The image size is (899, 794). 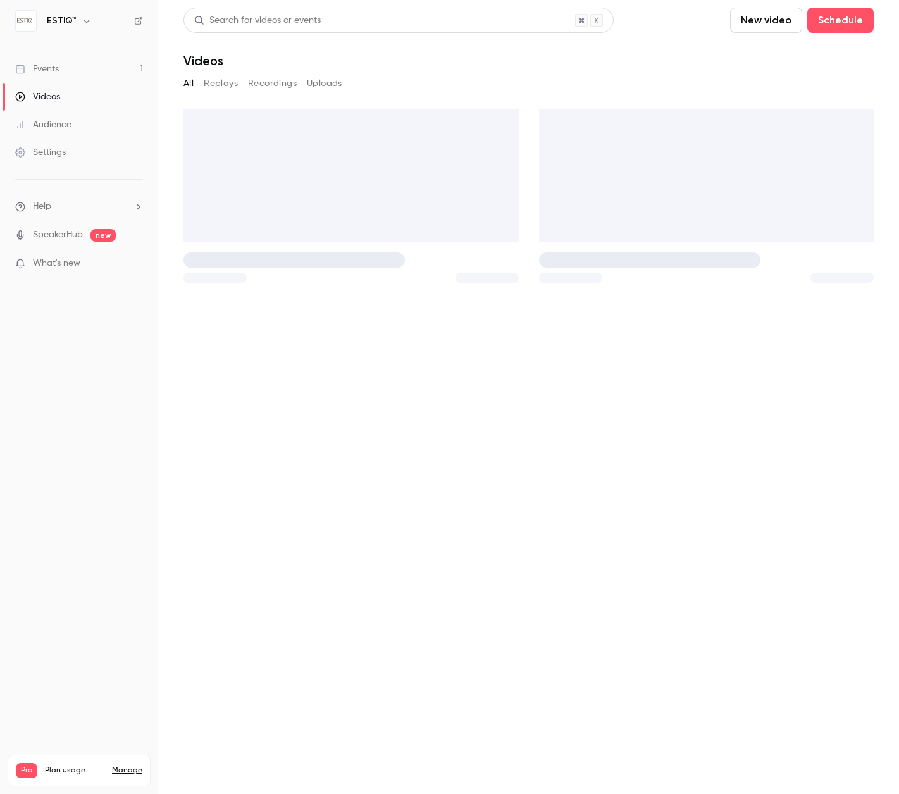 What do you see at coordinates (26, 21) in the screenshot?
I see `img: ESTIQ™` at bounding box center [26, 21].